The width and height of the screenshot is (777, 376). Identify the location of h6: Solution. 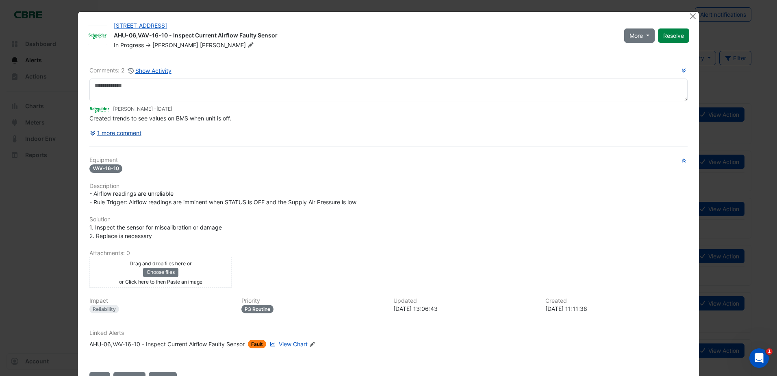
(389, 219).